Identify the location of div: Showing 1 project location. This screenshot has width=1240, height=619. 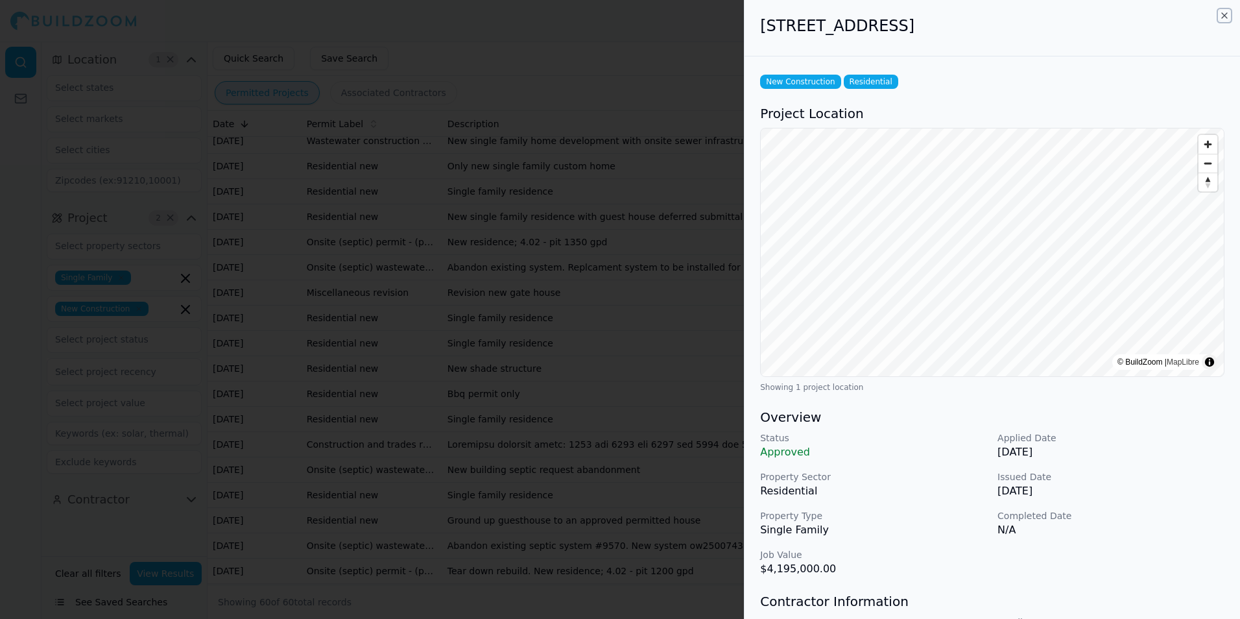
(992, 387).